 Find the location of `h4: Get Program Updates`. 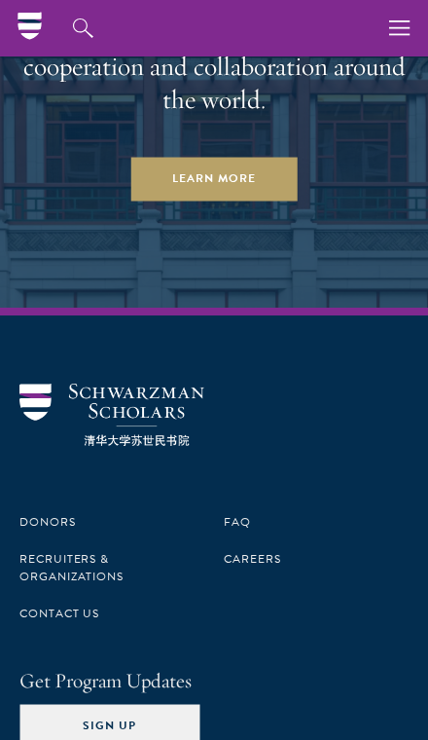

h4: Get Program Updates is located at coordinates (214, 681).